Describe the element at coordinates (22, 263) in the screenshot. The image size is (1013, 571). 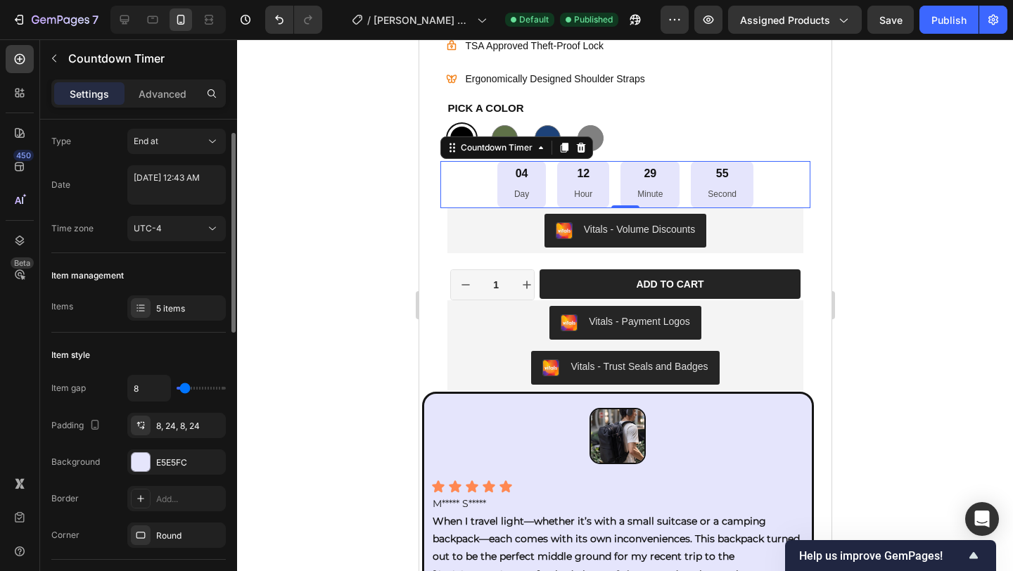
I see `div: Beta` at that location.